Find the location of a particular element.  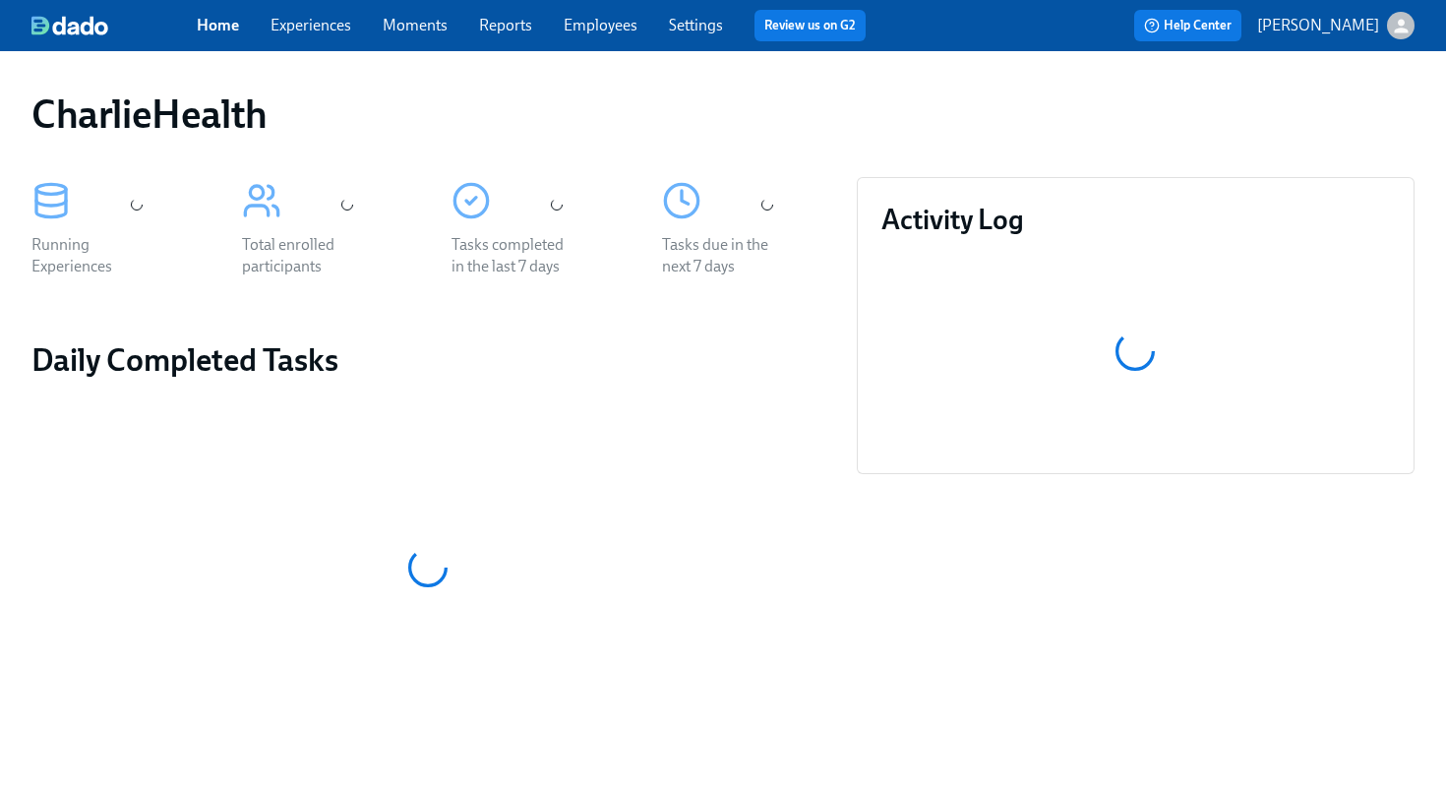

a: Experiences is located at coordinates (311, 25).